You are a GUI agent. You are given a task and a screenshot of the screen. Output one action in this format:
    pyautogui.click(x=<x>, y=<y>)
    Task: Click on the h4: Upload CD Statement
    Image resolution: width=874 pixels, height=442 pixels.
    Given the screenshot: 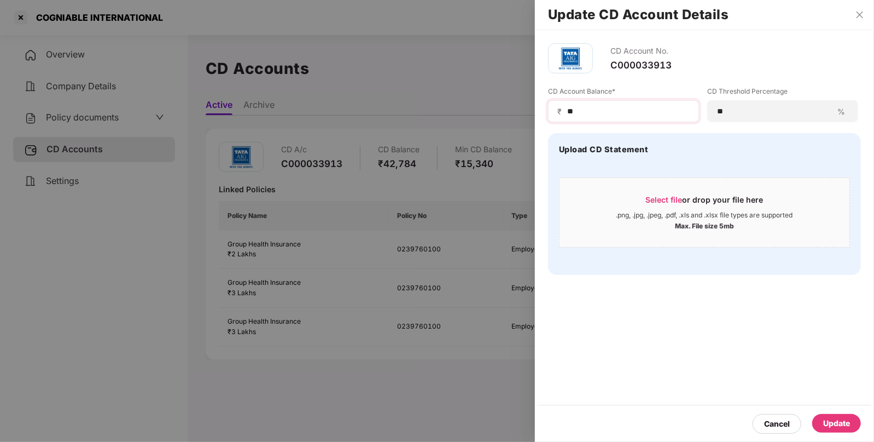 What is the action you would take?
    pyautogui.click(x=604, y=149)
    